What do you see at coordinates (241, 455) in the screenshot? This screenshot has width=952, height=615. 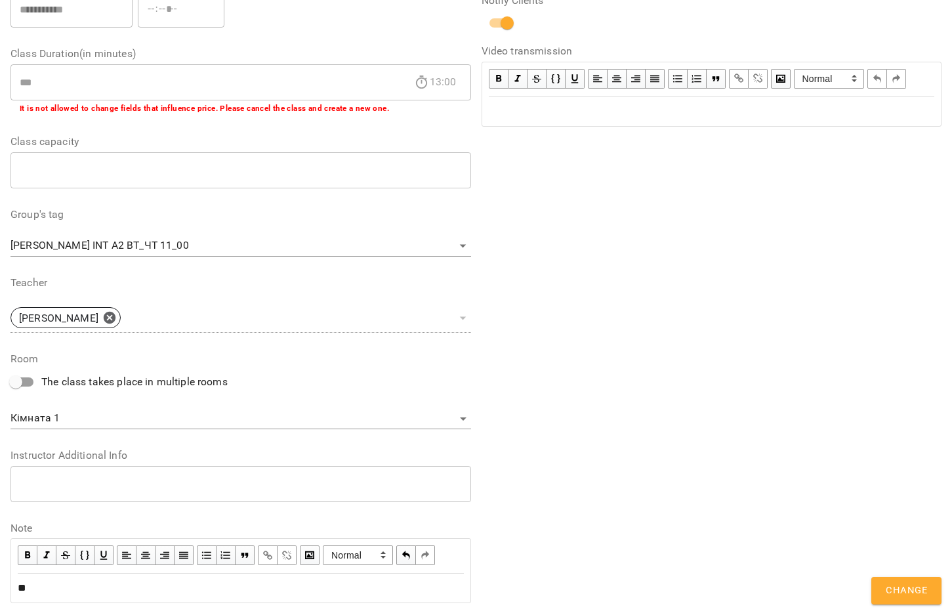 I see `label: Instructor Additional Info` at bounding box center [241, 455].